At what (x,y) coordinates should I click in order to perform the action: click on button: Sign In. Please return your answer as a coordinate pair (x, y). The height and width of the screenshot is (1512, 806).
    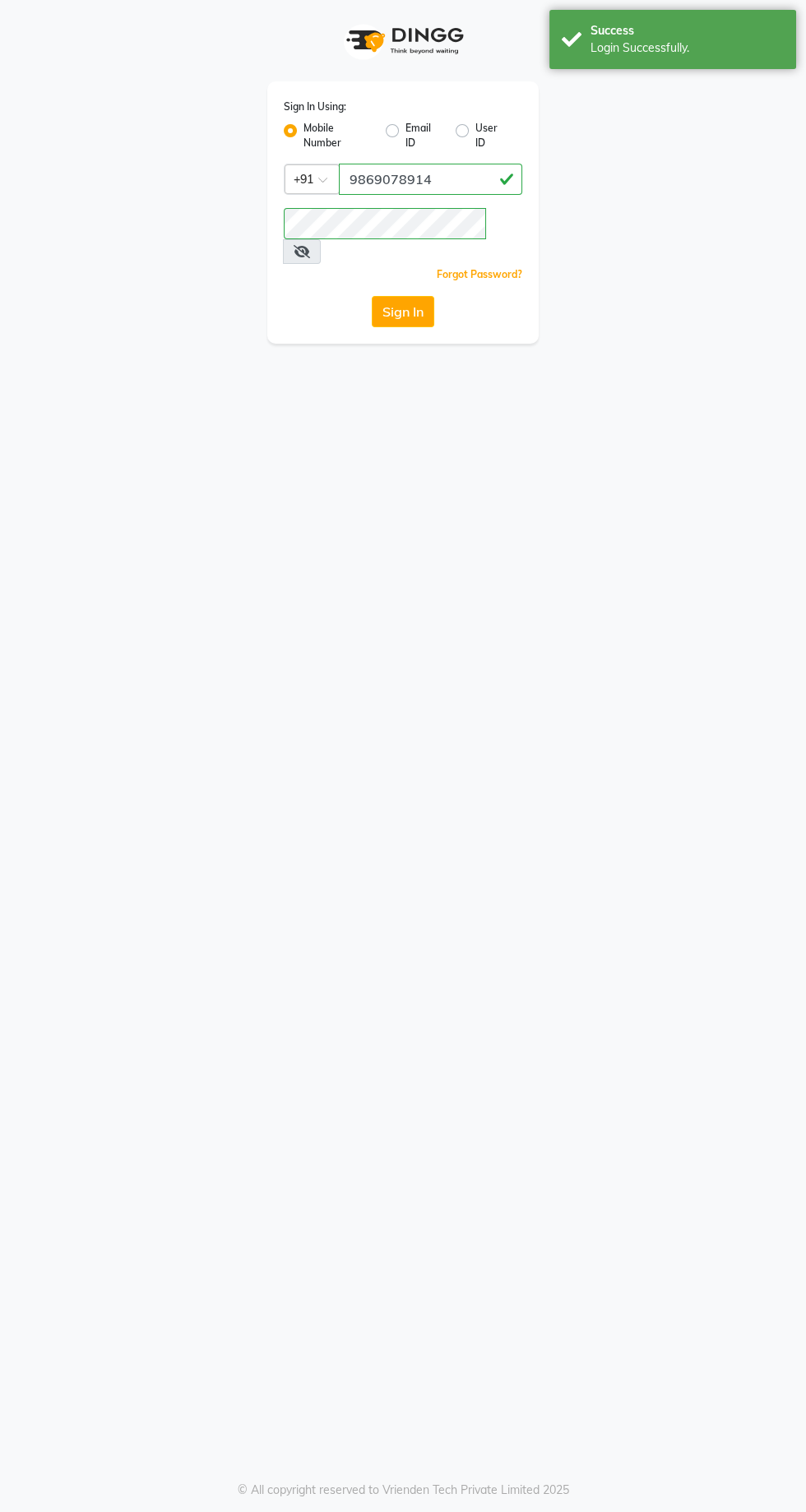
    Looking at the image, I should click on (403, 312).